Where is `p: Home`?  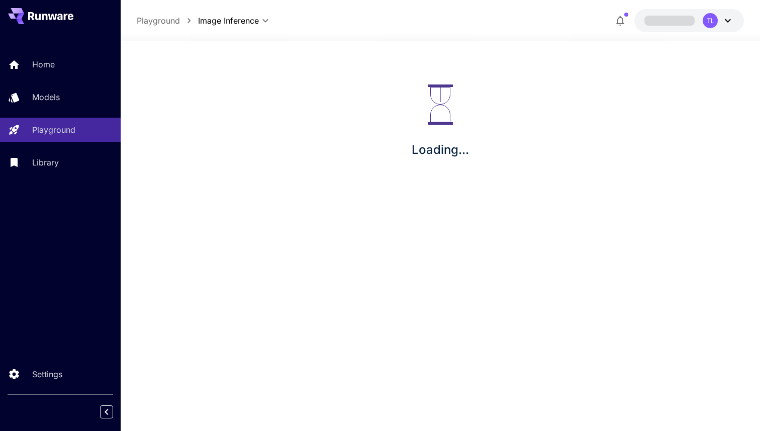
p: Home is located at coordinates (43, 64).